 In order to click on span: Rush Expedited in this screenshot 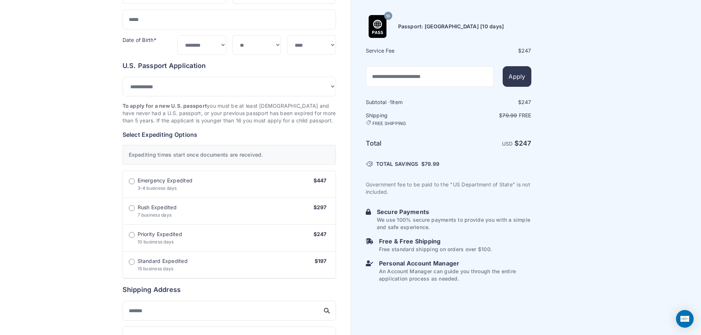, I will do `click(157, 207)`.